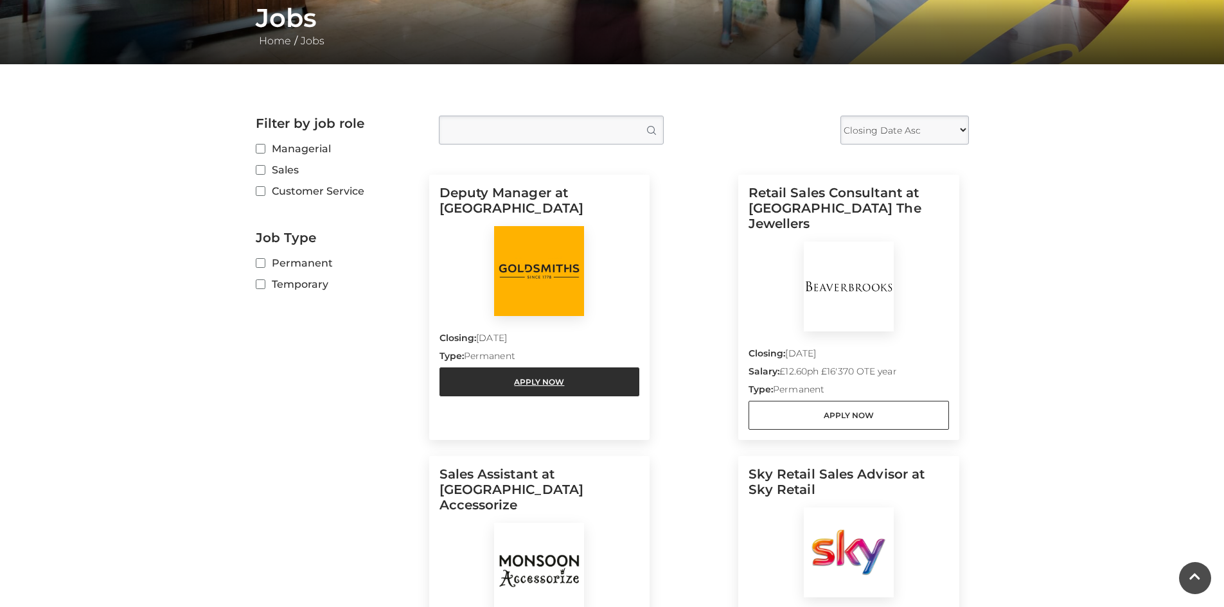 This screenshot has width=1224, height=607. I want to click on h5: Sky Retail Sales Advisor at Sky Retail, so click(849, 487).